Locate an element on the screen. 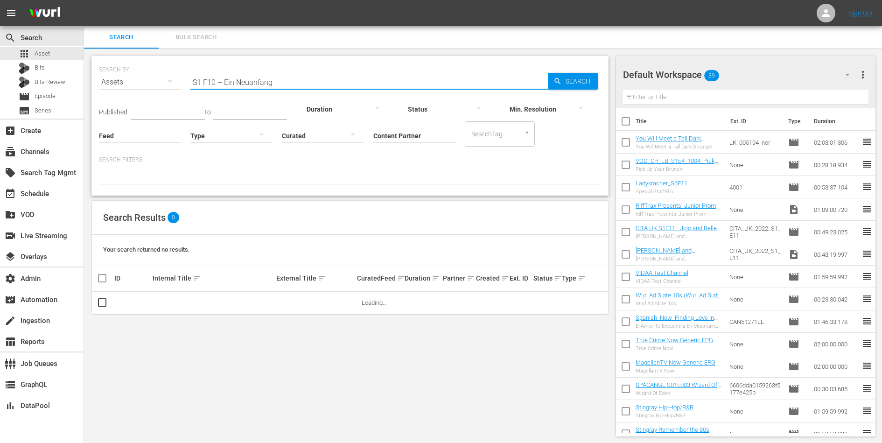  div: Wurl Ad Slate 10s is located at coordinates (678, 303).